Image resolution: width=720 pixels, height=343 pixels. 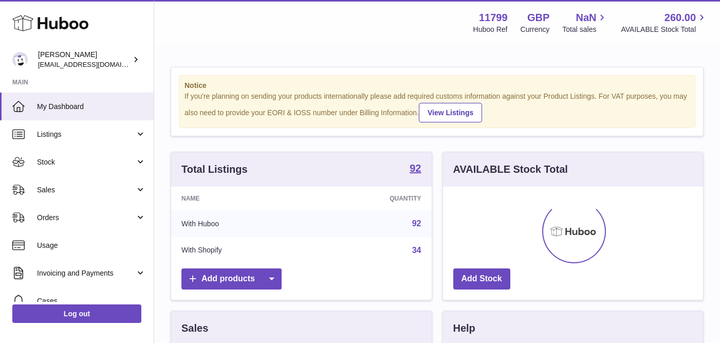 What do you see at coordinates (86, 217) in the screenshot?
I see `span: Orders` at bounding box center [86, 217].